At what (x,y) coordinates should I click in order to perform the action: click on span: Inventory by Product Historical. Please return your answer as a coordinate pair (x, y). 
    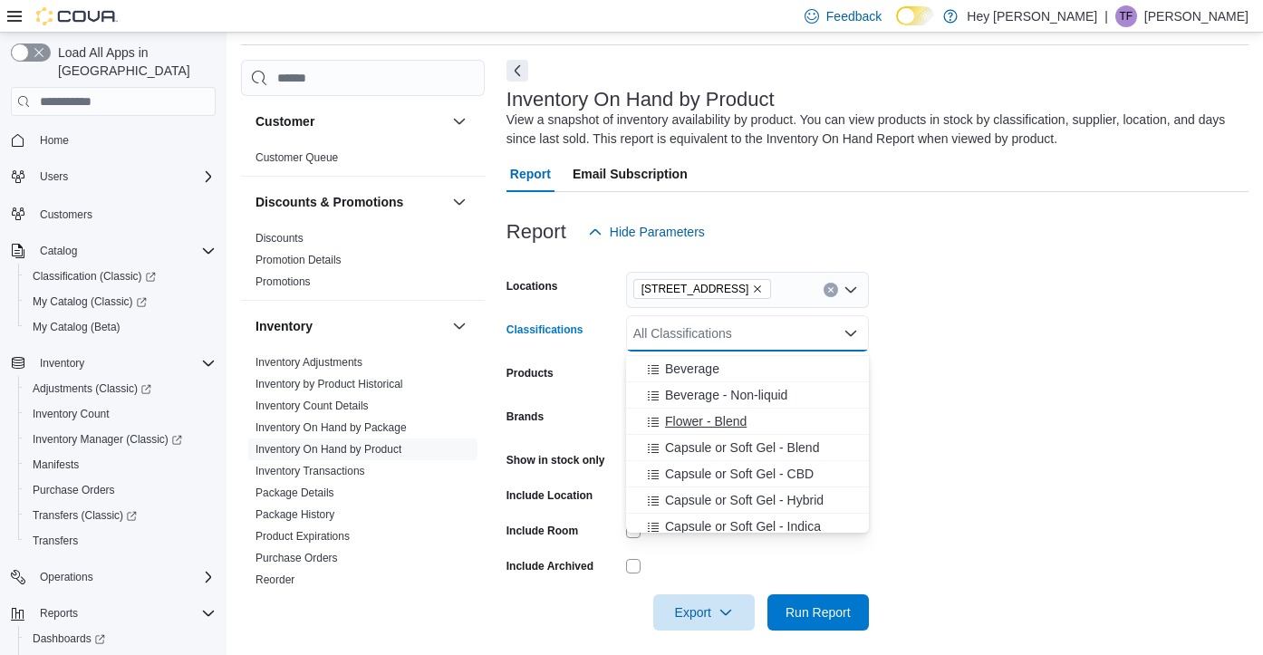
    Looking at the image, I should click on (329, 384).